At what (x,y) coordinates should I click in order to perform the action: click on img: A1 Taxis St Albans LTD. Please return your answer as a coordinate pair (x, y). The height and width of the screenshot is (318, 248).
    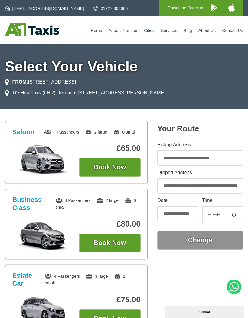
    Looking at the image, I should click on (32, 30).